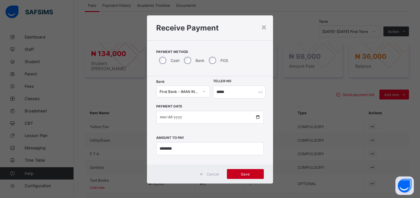 The width and height of the screenshot is (420, 198). Describe the element at coordinates (405, 186) in the screenshot. I see `button: Open asap` at that location.